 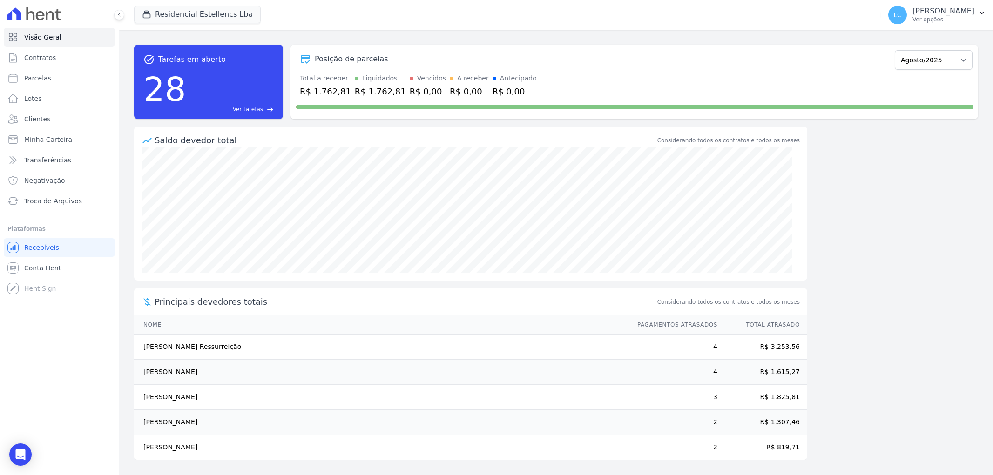 I want to click on div: Total a receber, so click(x=326, y=78).